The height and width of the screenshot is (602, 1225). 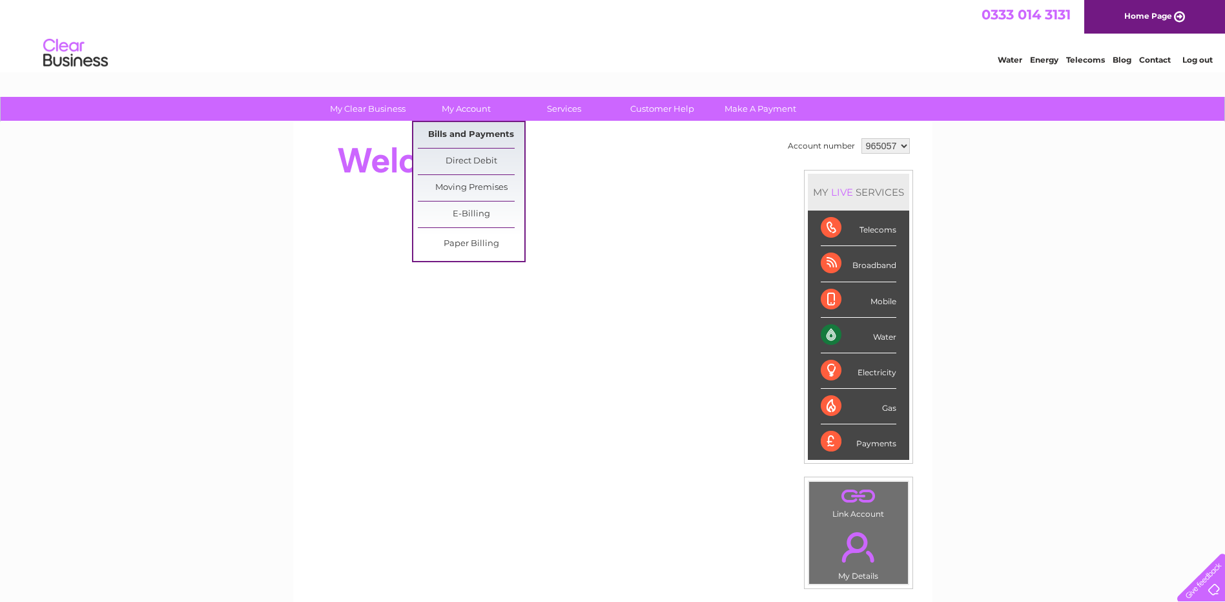 What do you see at coordinates (76, 53) in the screenshot?
I see `img: logo.png` at bounding box center [76, 53].